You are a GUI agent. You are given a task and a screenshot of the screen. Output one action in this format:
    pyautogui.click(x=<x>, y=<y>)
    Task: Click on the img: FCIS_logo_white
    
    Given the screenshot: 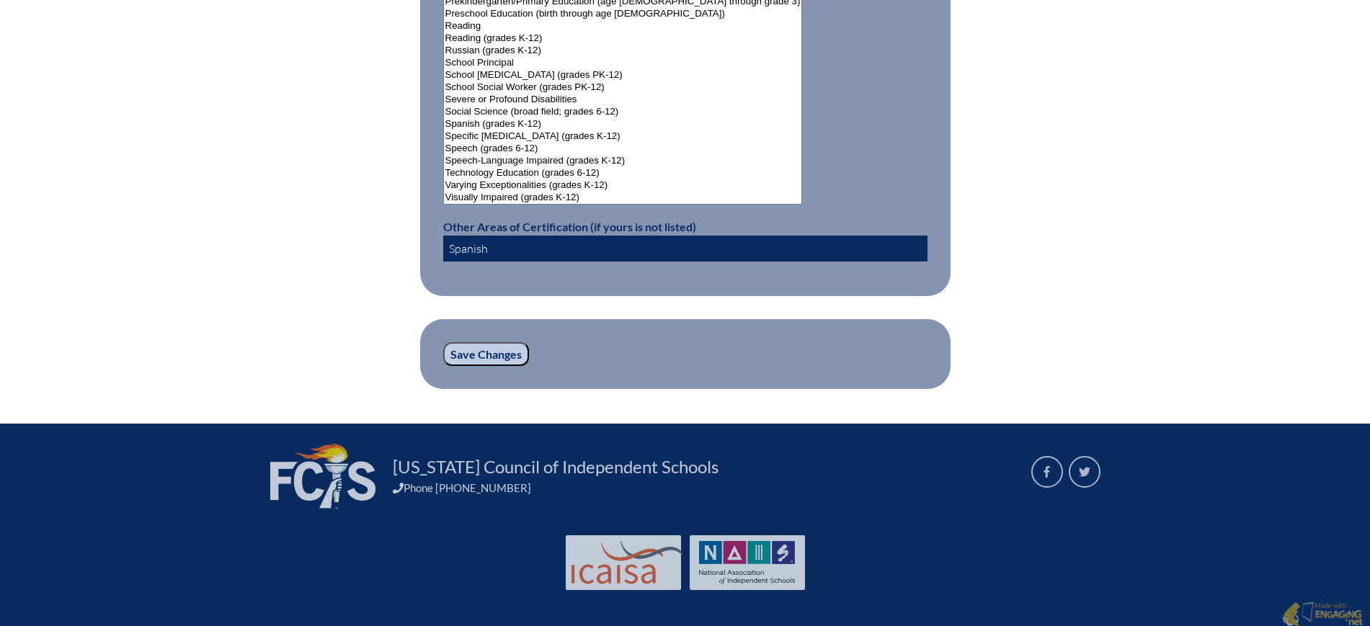 What is the action you would take?
    pyautogui.click(x=323, y=477)
    